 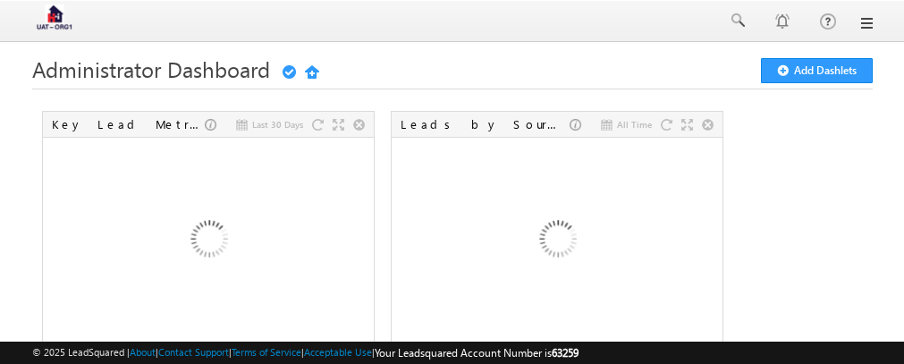 What do you see at coordinates (151, 69) in the screenshot?
I see `span: Administrator Dashboard` at bounding box center [151, 69].